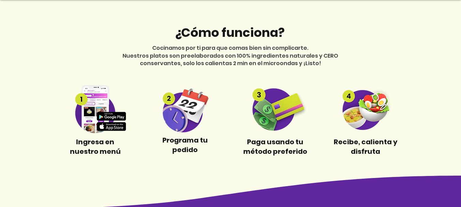 The height and width of the screenshot is (207, 461). I want to click on span: Paga usando tu método preferido, so click(275, 147).